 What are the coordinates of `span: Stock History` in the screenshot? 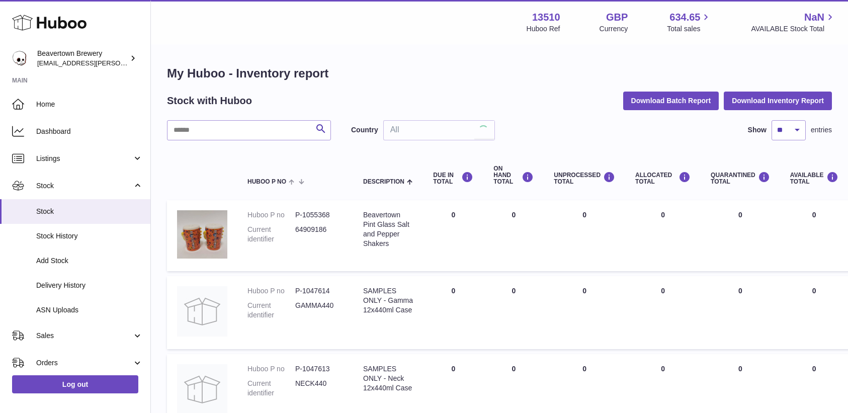 It's located at (90, 236).